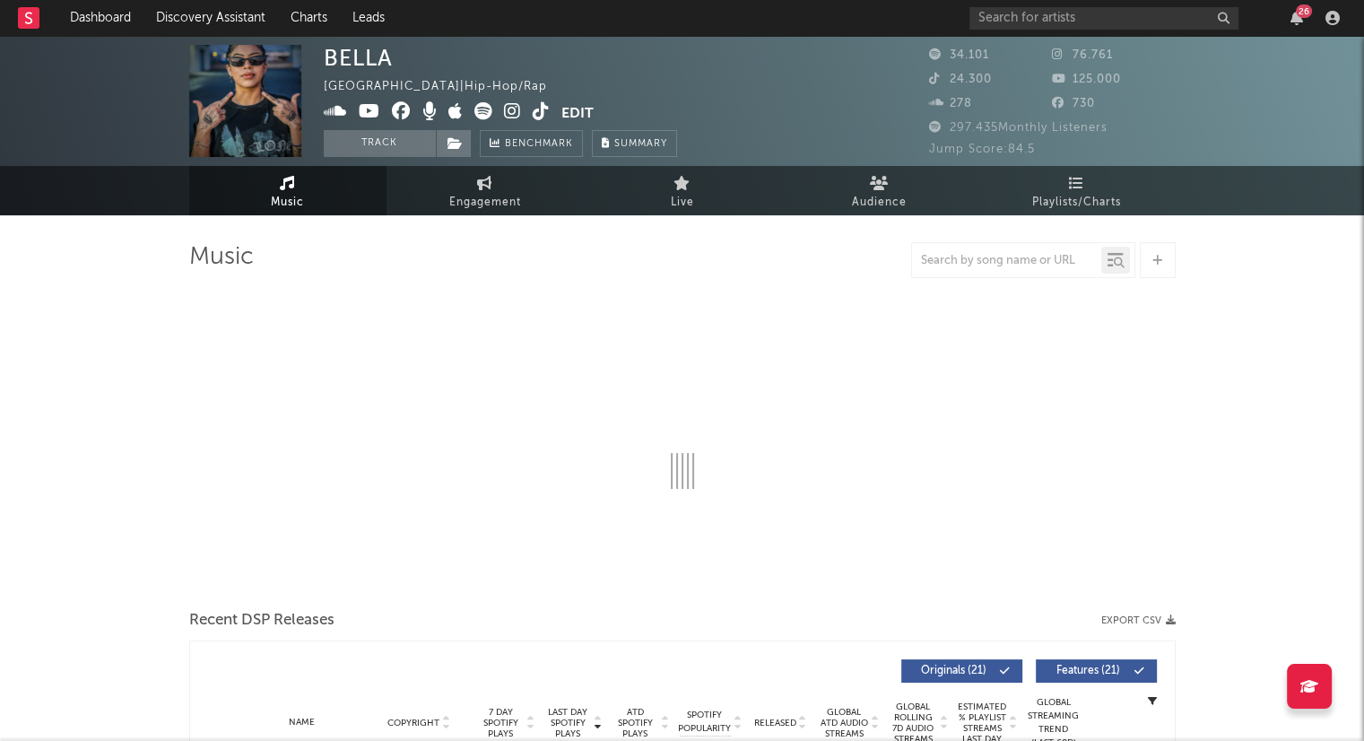 The image size is (1364, 741). Describe the element at coordinates (578, 113) in the screenshot. I see `button: Edit` at that location.